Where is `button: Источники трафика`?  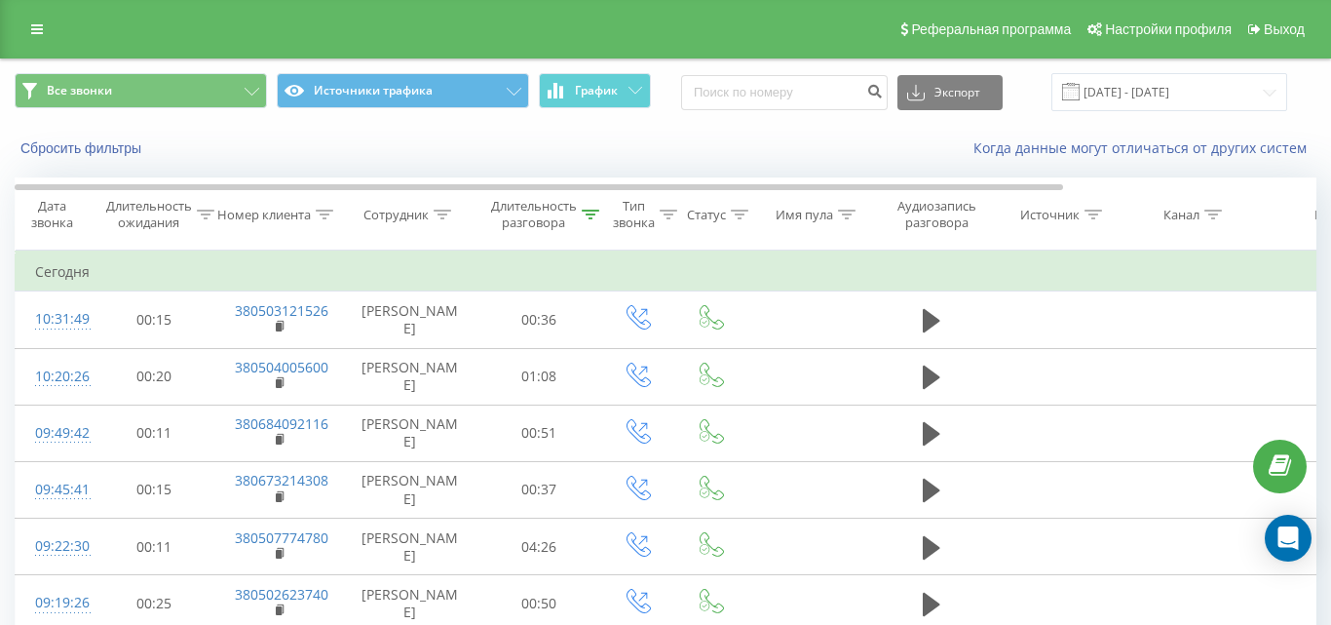 button: Источники трафика is located at coordinates (402, 91).